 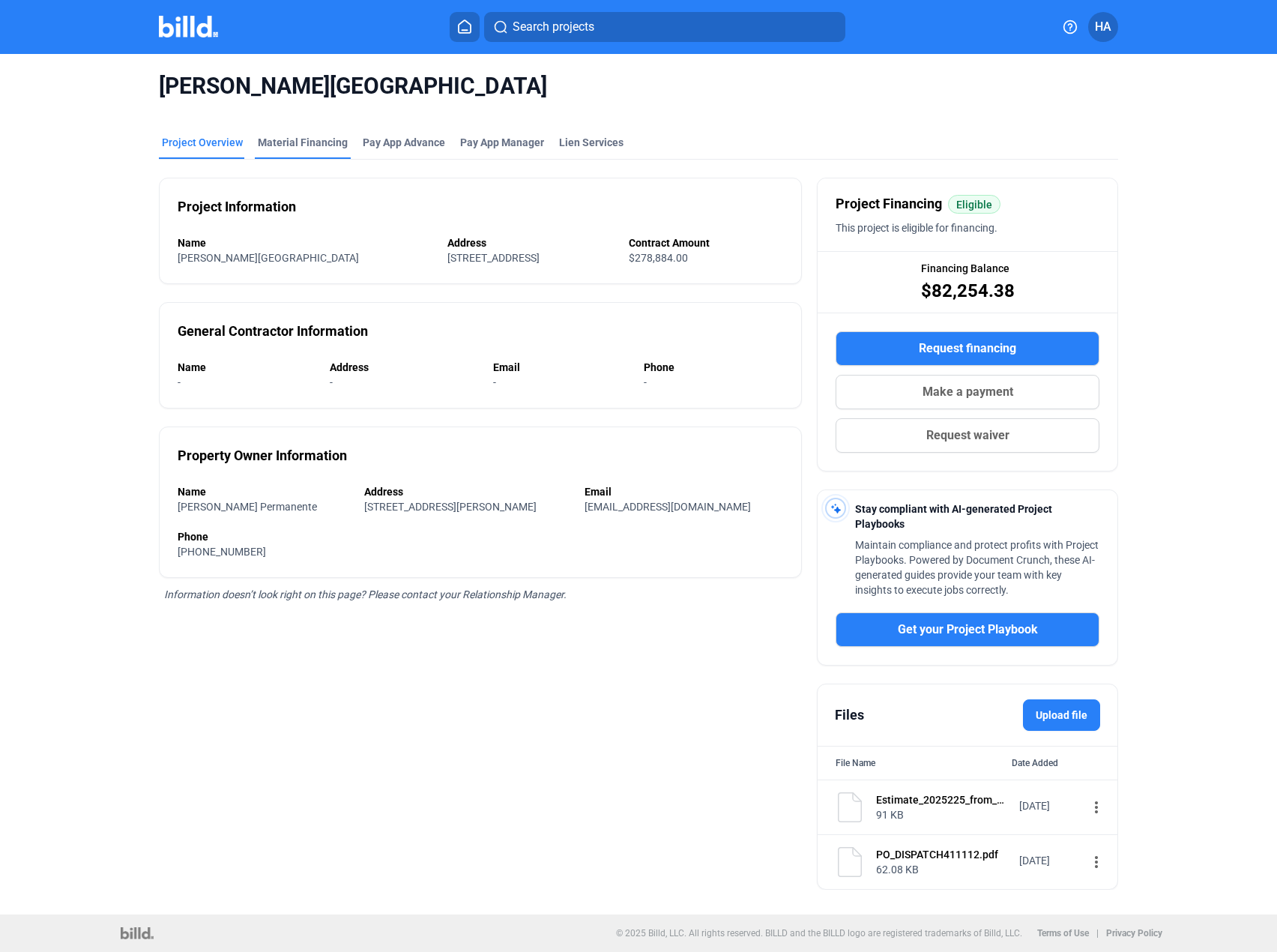 I want to click on div: 62.08 KB, so click(x=943, y=869).